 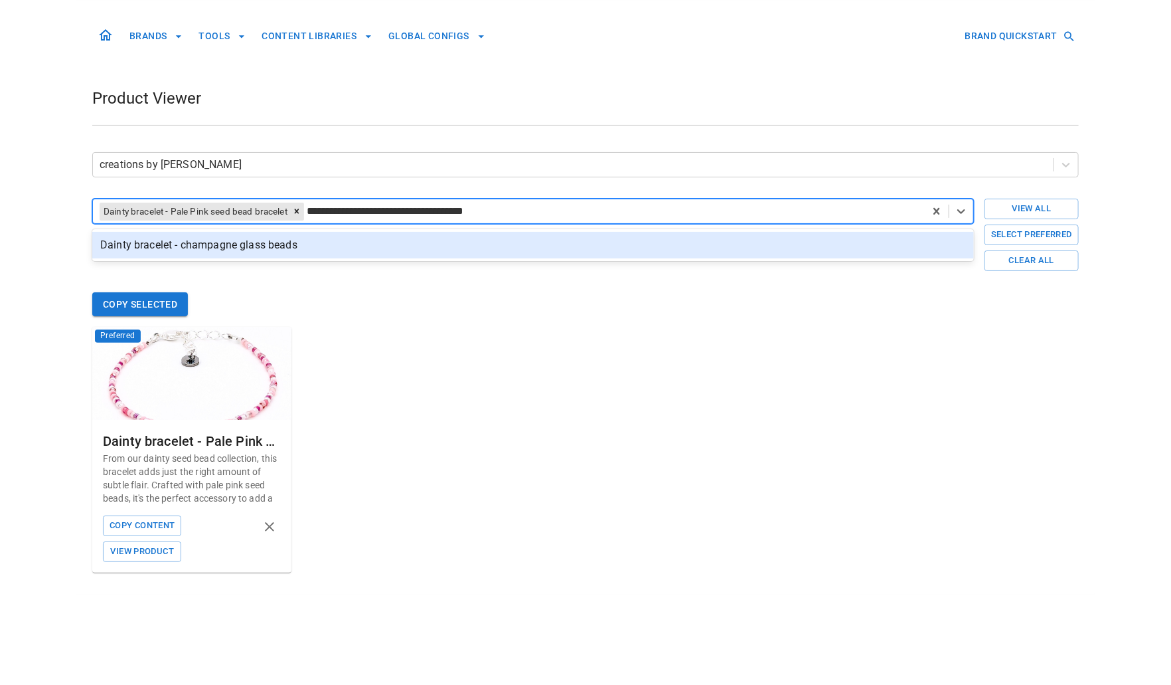 I want to click on img: Dainty bracelet - Pale Pink seed bead bracelet, so click(x=192, y=373).